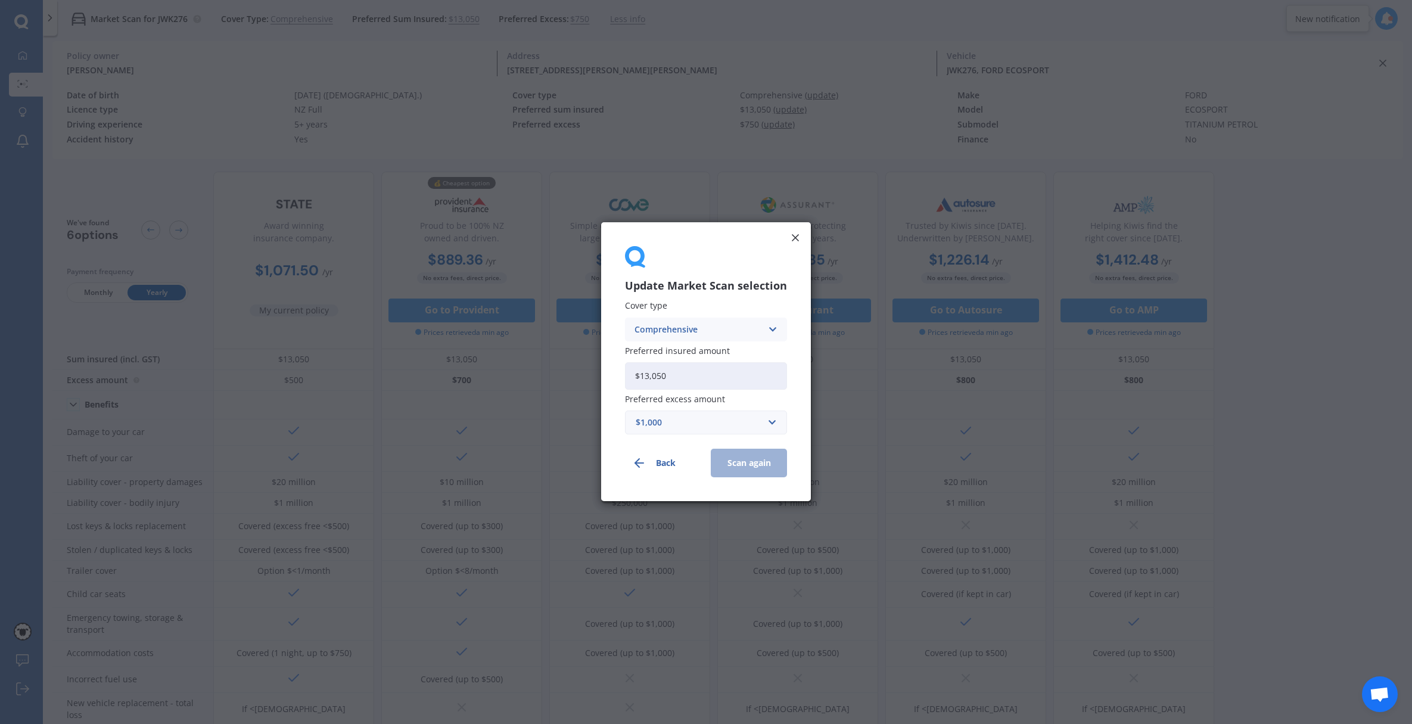 Image resolution: width=1412 pixels, height=724 pixels. Describe the element at coordinates (706, 376) in the screenshot. I see `input: Enter amount` at that location.